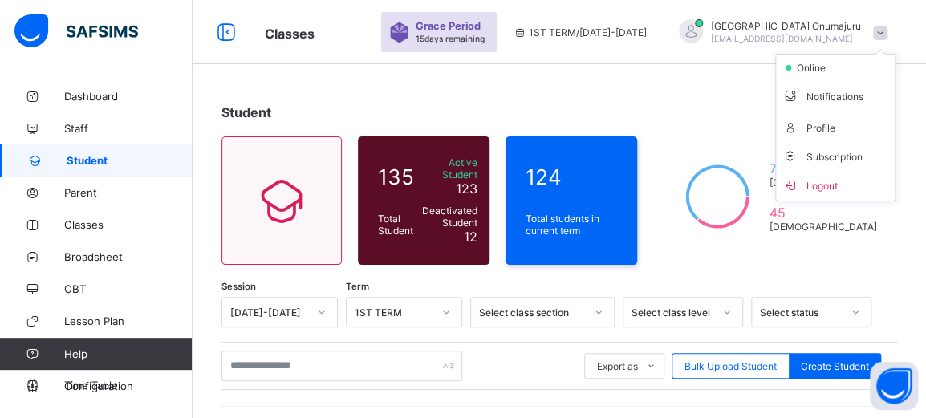  Describe the element at coordinates (835, 127) in the screenshot. I see `span: Profile` at that location.